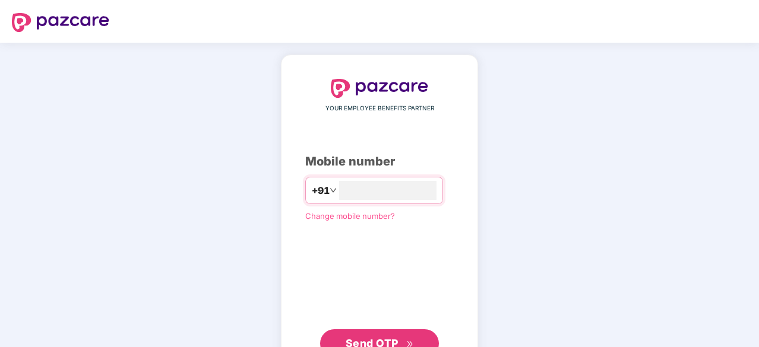  What do you see at coordinates (380, 162) in the screenshot?
I see `div: Mobile number` at bounding box center [380, 162].